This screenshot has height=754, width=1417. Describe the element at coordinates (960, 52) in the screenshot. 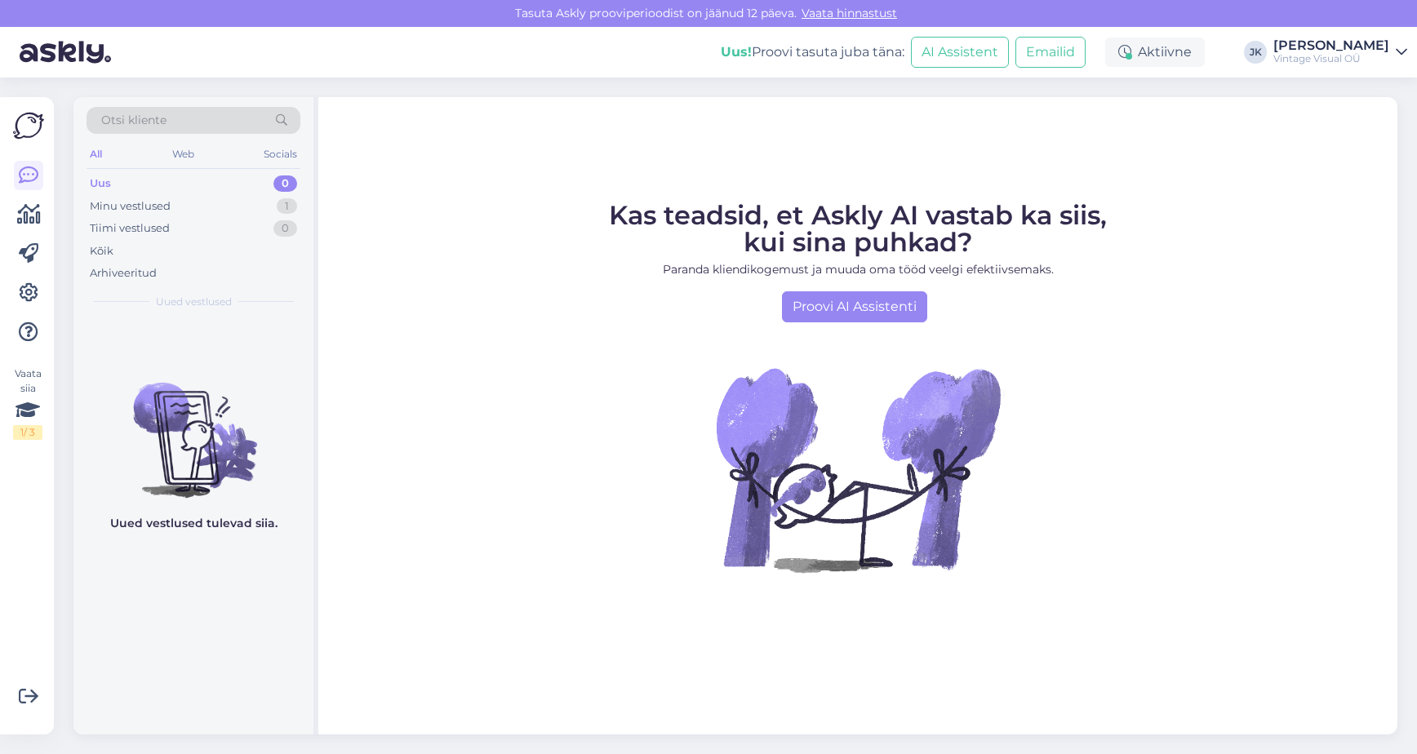

I see `button: AI Assistent` at that location.